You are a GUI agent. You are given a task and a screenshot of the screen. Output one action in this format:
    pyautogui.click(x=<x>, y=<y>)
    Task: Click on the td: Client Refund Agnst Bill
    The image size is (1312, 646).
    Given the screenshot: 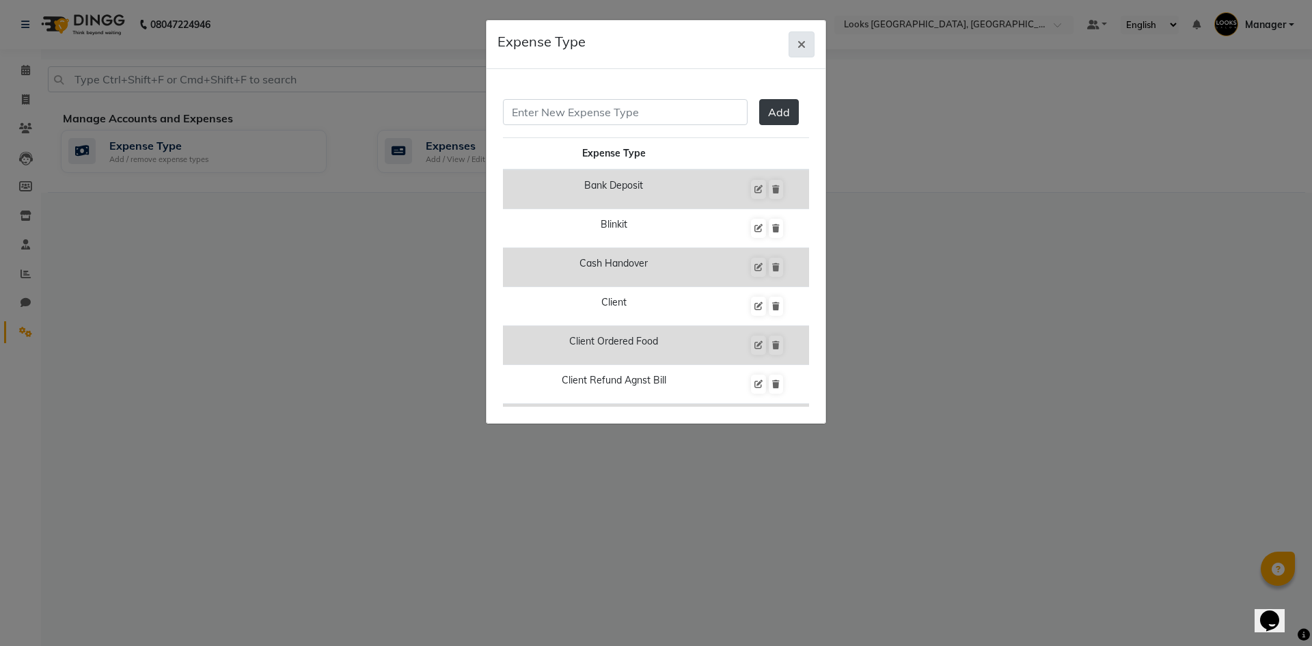 What is the action you would take?
    pyautogui.click(x=614, y=384)
    